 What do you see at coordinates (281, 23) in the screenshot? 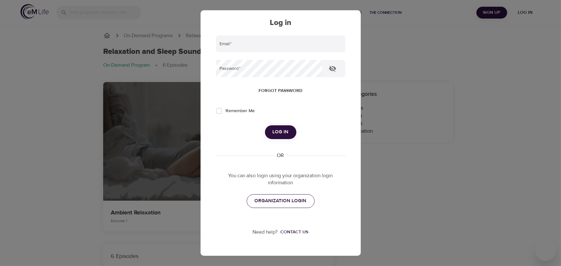
I see `h2: Log in` at bounding box center [281, 23].